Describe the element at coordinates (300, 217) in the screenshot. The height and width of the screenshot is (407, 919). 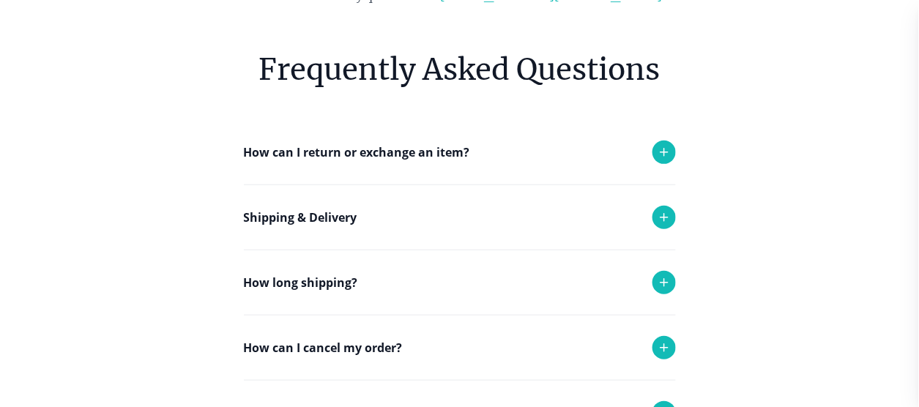
I see `p: Shipping & Delivery` at that location.